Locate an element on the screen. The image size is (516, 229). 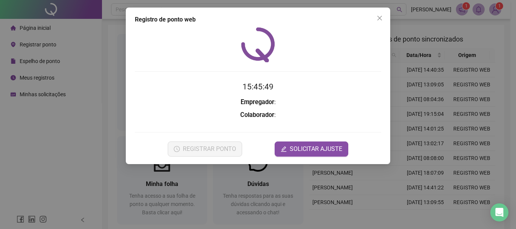
button: REGISTRAR PONTO is located at coordinates (205, 149).